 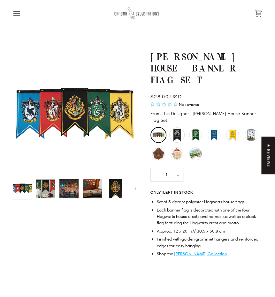 I want to click on li: Harry Potter Butterbeer Label Decals, so click(x=158, y=154).